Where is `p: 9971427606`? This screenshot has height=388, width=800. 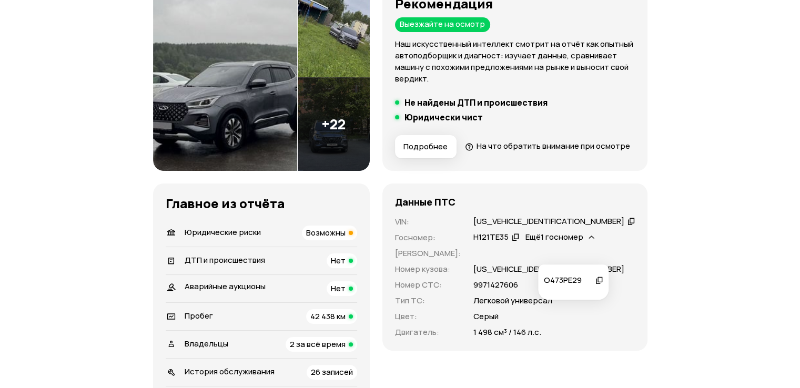
p: 9971427606 is located at coordinates (495, 285).